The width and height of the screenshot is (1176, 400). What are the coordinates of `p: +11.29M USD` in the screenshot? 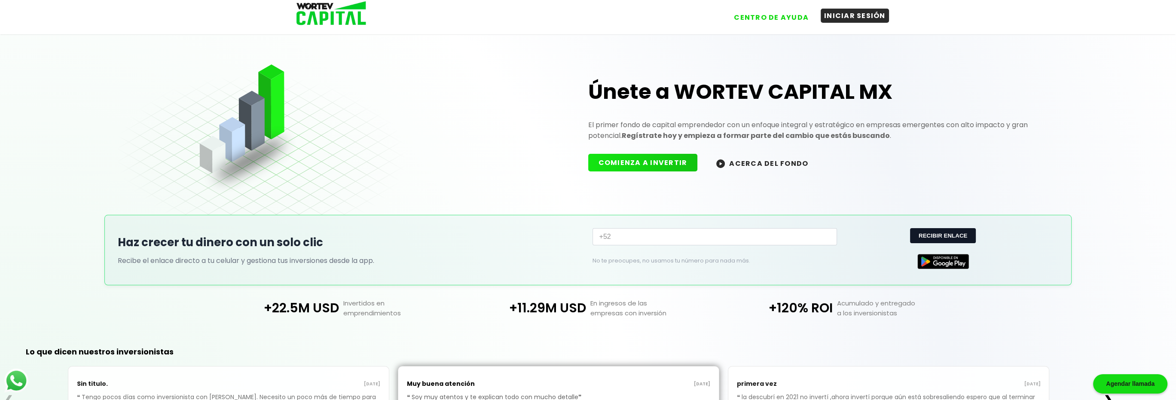 It's located at (525, 308).